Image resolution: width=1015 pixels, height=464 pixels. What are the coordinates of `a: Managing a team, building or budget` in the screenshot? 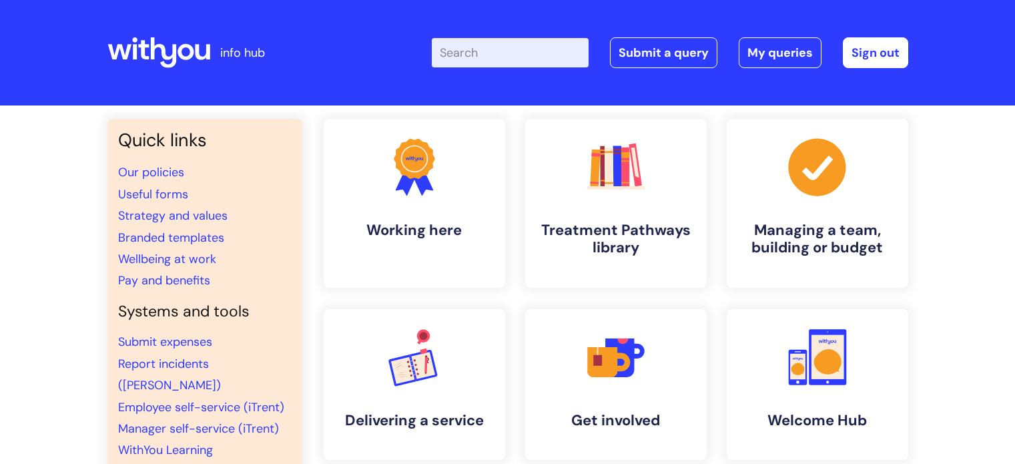 It's located at (818, 203).